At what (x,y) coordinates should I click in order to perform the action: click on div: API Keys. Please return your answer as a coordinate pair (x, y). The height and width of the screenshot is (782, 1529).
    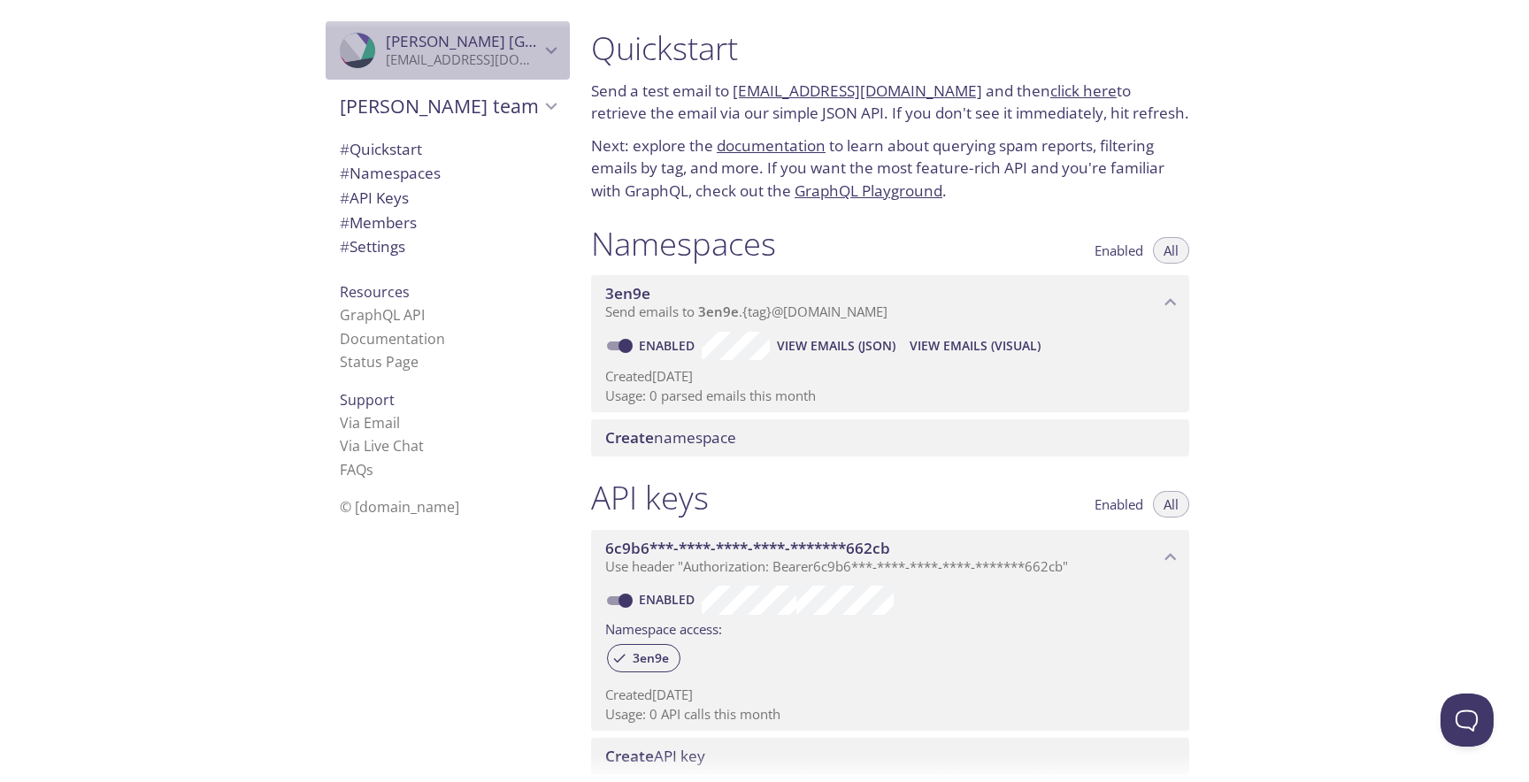
    Looking at the image, I should click on (448, 198).